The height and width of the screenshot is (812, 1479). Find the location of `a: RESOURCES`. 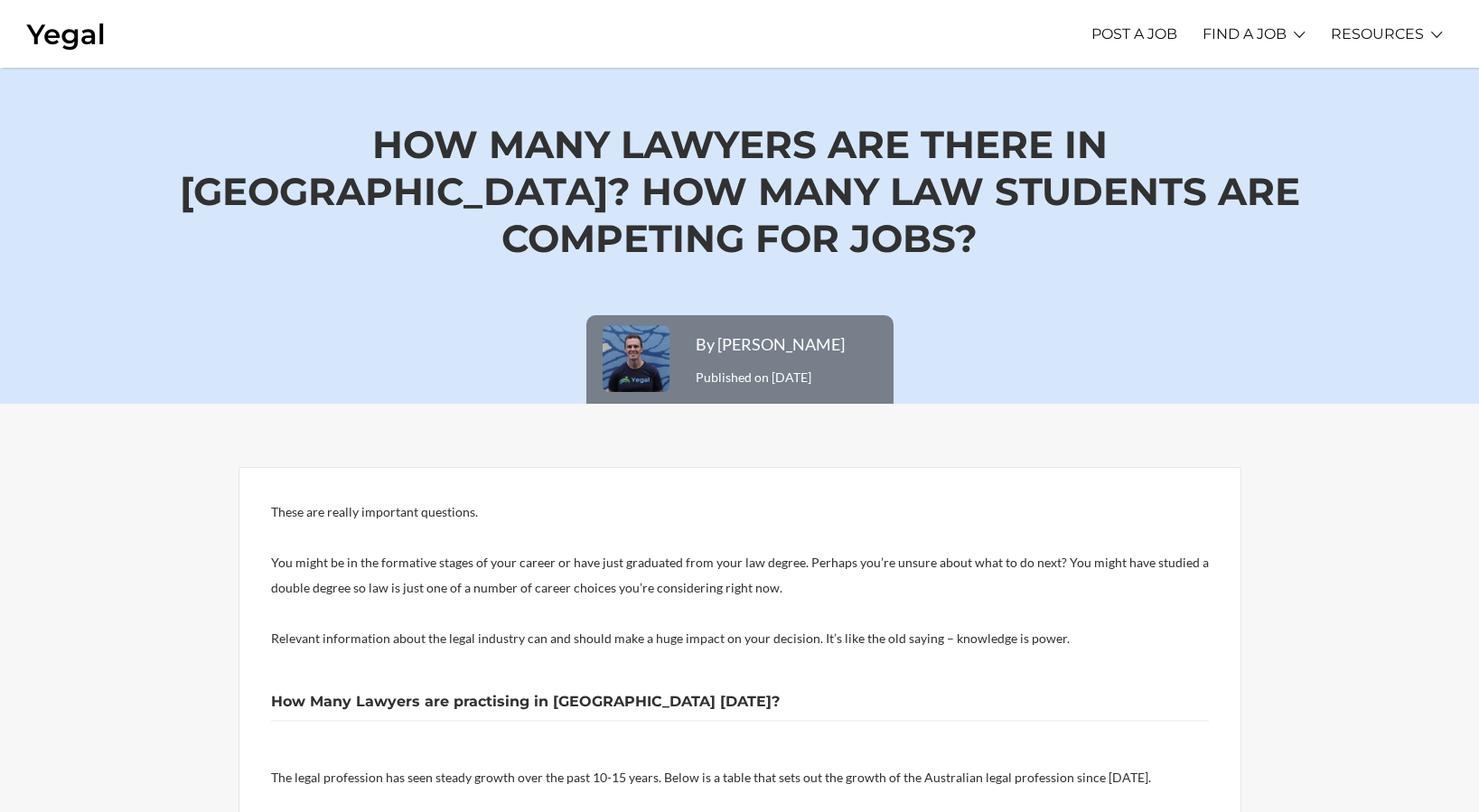

a: RESOURCES is located at coordinates (1377, 33).